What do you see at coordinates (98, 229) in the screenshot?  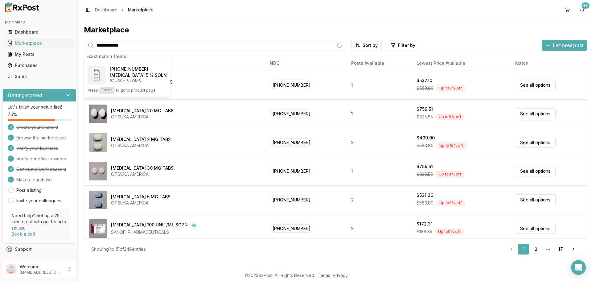 I see `img: Admelog SoloStar 100 UNIT/ML SOPN` at bounding box center [98, 229].